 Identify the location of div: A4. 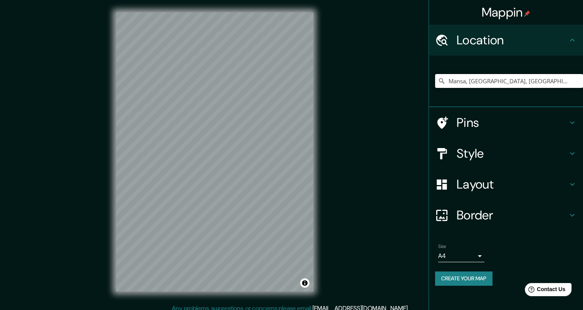
(461, 256).